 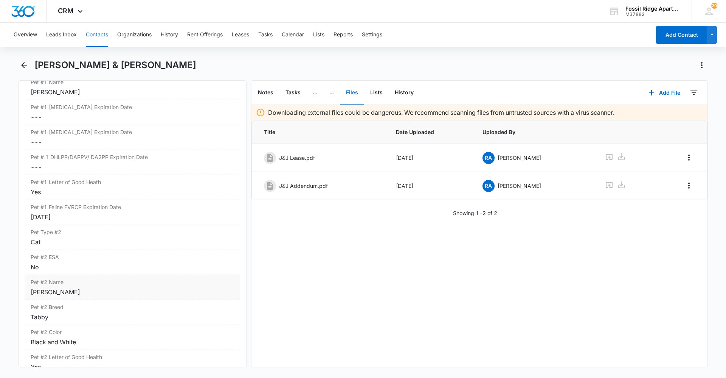 What do you see at coordinates (293, 35) in the screenshot?
I see `button: Calendar` at bounding box center [293, 35].